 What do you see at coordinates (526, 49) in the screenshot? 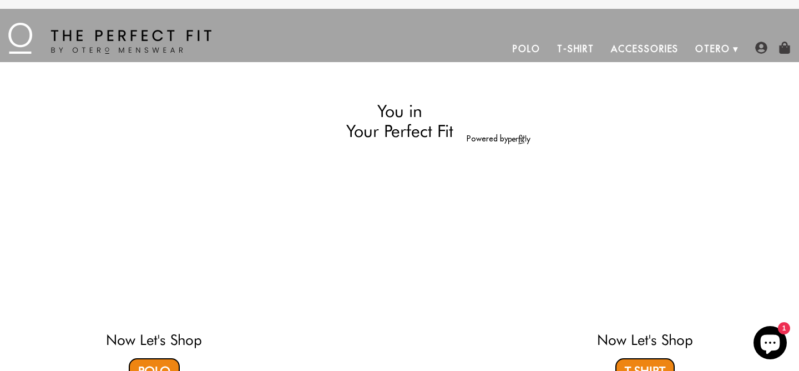
I see `a: Polo` at bounding box center [526, 49].